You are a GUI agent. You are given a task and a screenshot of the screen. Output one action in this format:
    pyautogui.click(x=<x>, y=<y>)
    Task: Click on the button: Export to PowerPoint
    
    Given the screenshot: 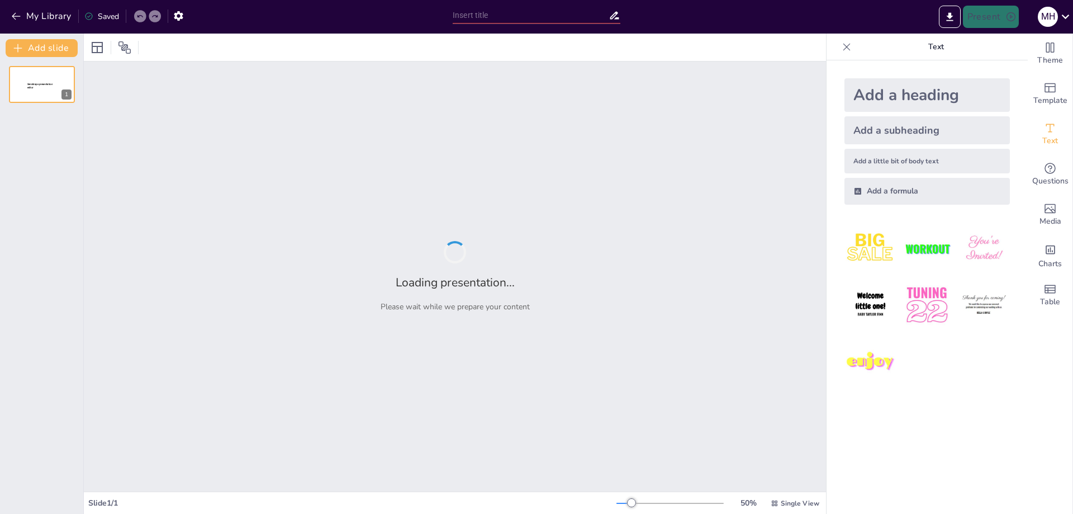 What is the action you would take?
    pyautogui.click(x=950, y=17)
    